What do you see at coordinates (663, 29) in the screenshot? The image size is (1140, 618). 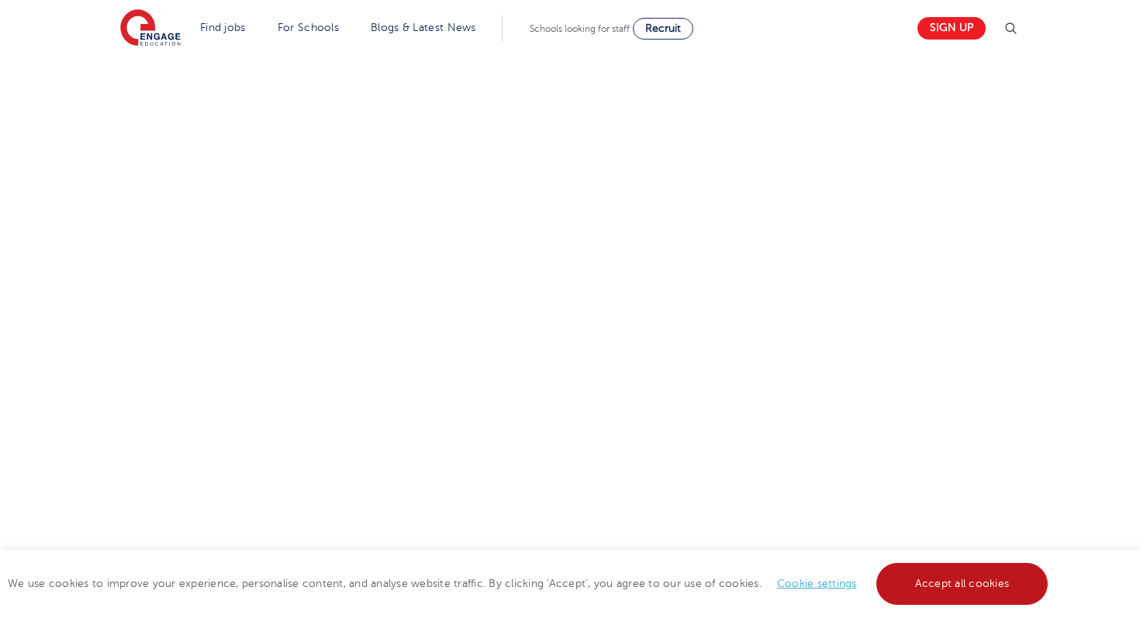 I see `a: Recruit` at bounding box center [663, 29].